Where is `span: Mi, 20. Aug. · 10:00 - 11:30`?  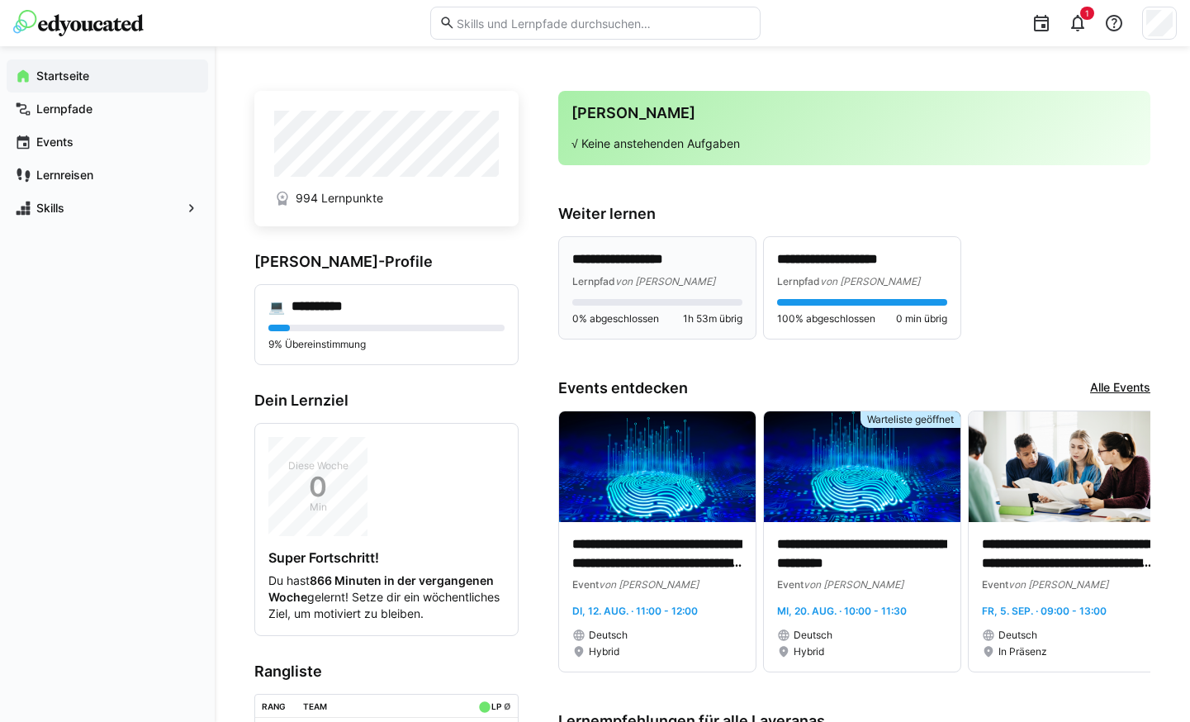 span: Mi, 20. Aug. · 10:00 - 11:30 is located at coordinates (841, 610).